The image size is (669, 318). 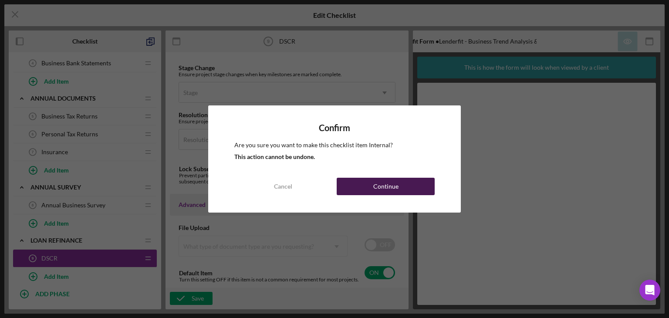 I want to click on h4: Confirm, so click(x=334, y=128).